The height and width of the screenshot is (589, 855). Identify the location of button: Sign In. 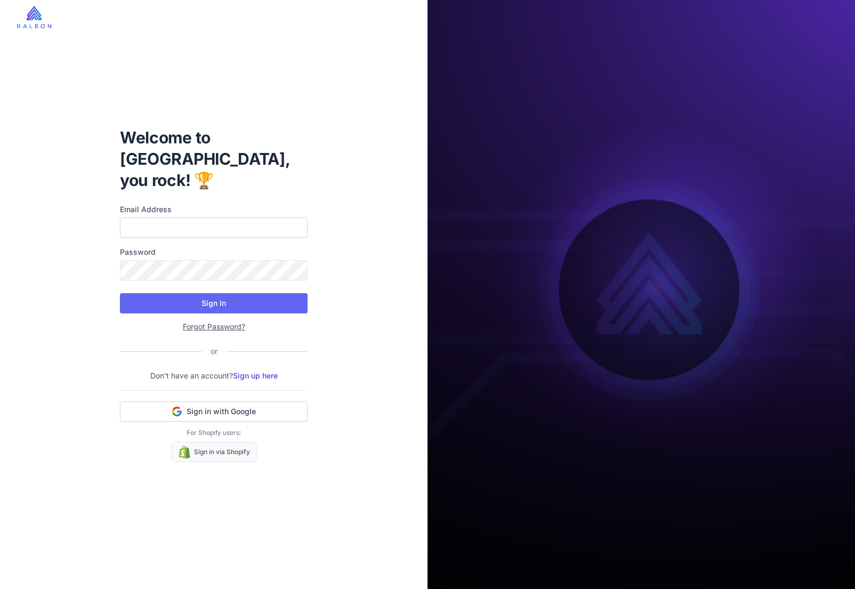
(214, 303).